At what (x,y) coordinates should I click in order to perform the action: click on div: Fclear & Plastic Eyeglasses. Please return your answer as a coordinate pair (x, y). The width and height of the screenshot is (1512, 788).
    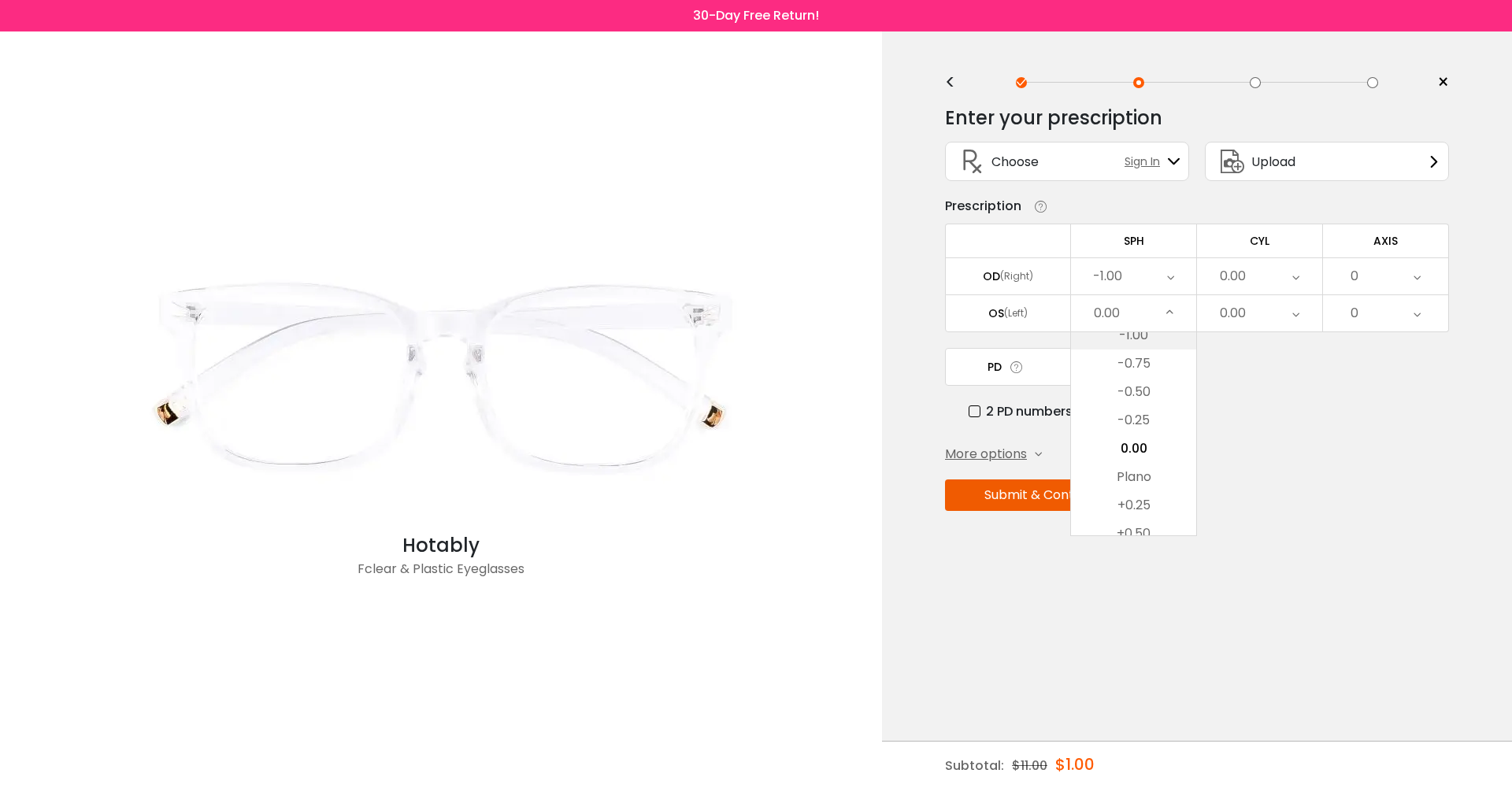
    Looking at the image, I should click on (441, 575).